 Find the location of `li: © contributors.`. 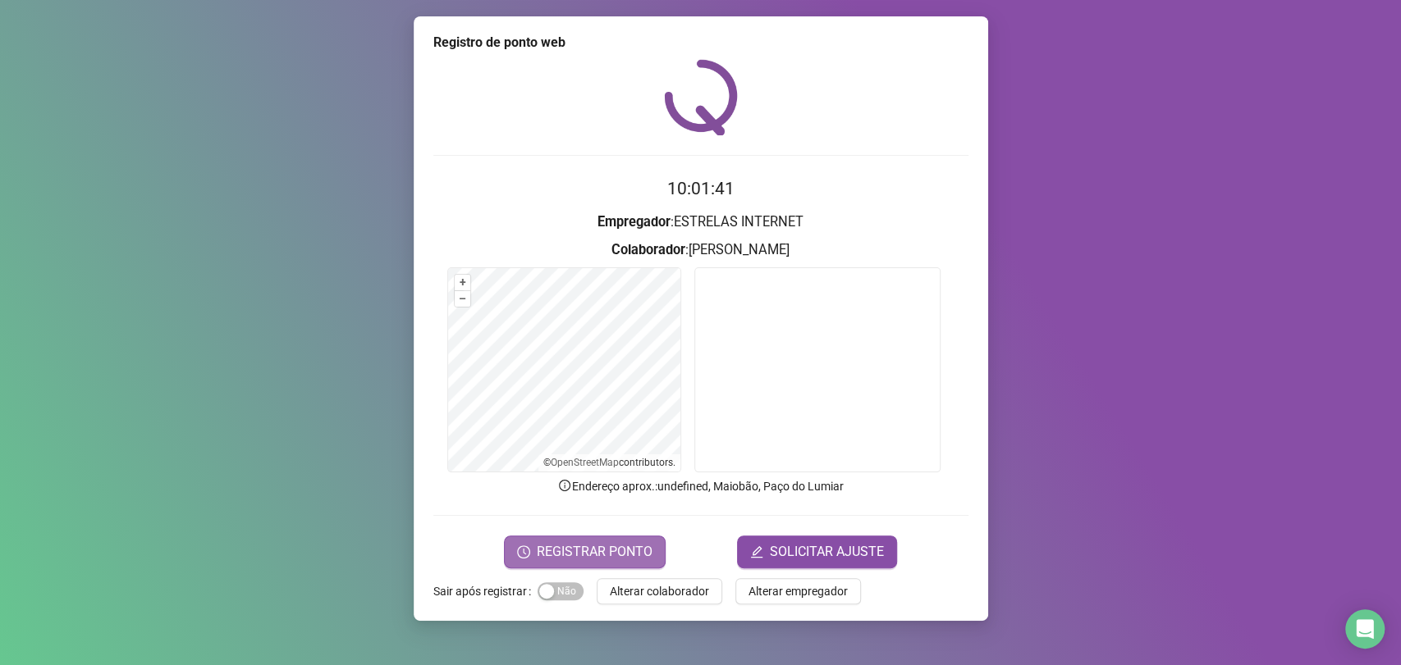

li: © contributors. is located at coordinates (609, 463).